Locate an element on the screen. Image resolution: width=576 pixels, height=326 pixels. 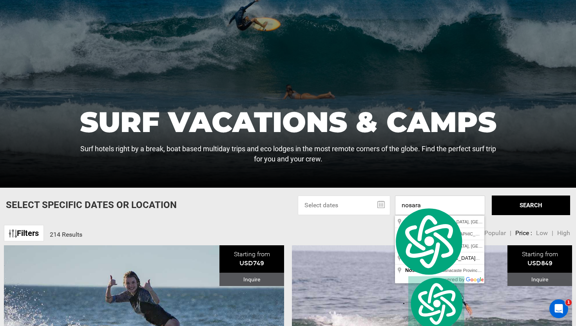
a: Filters is located at coordinates (24, 233).